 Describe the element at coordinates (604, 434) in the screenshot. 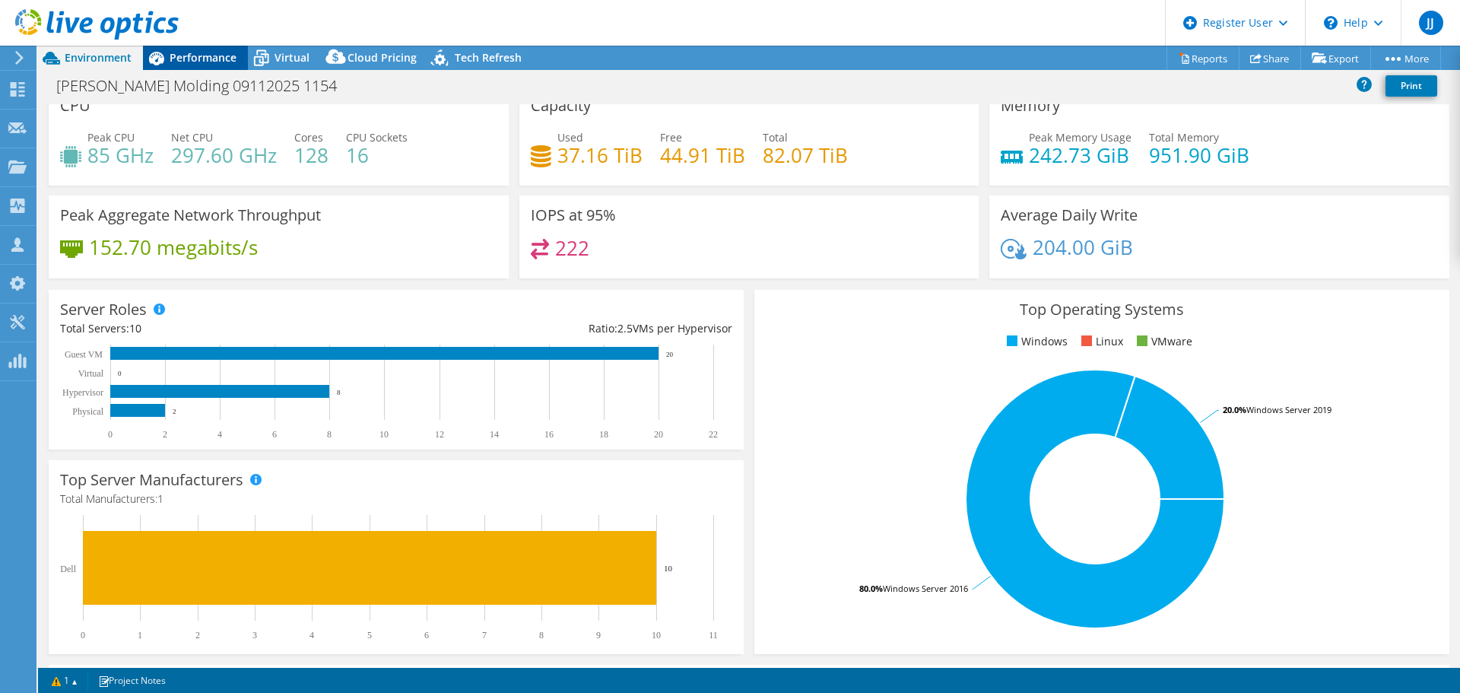

I see `text: 18` at that location.